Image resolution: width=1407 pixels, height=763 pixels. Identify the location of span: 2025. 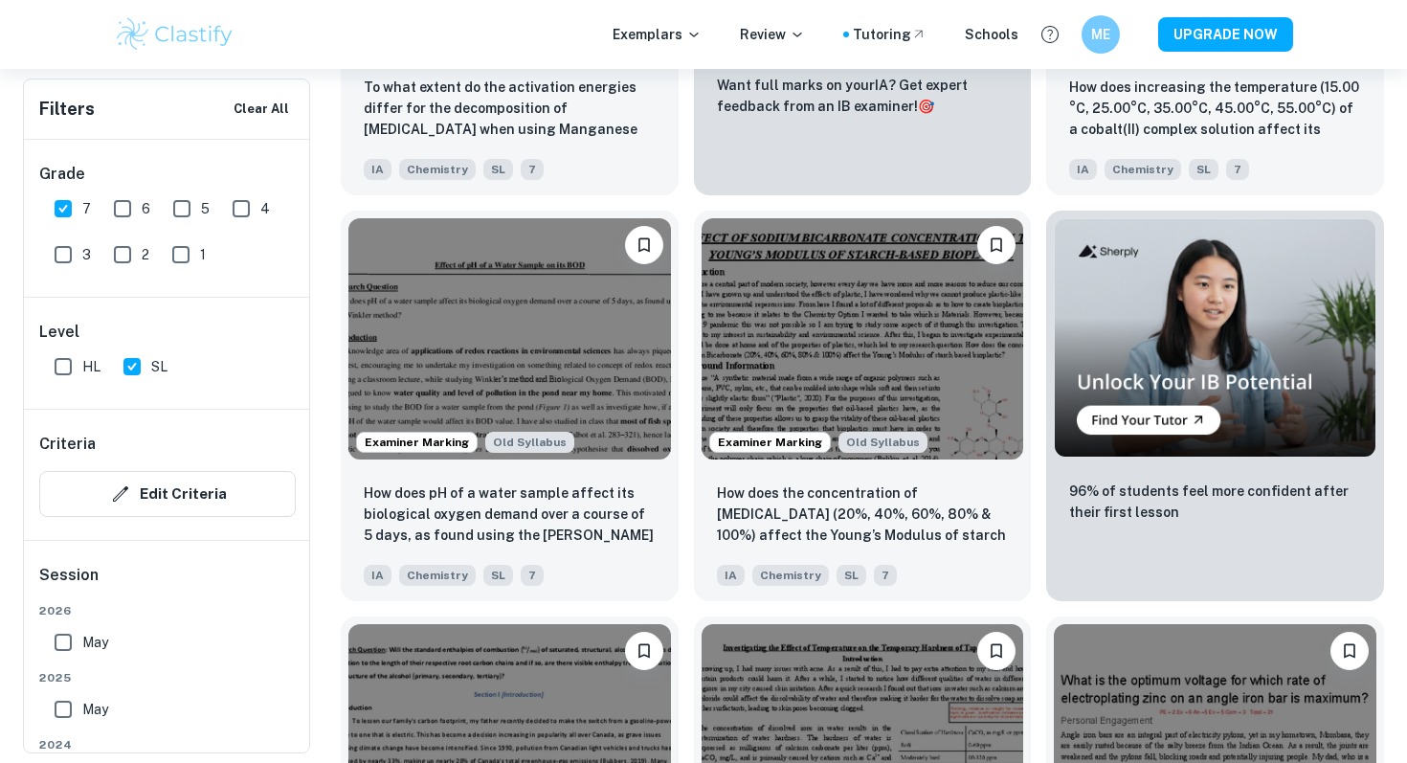
(167, 678).